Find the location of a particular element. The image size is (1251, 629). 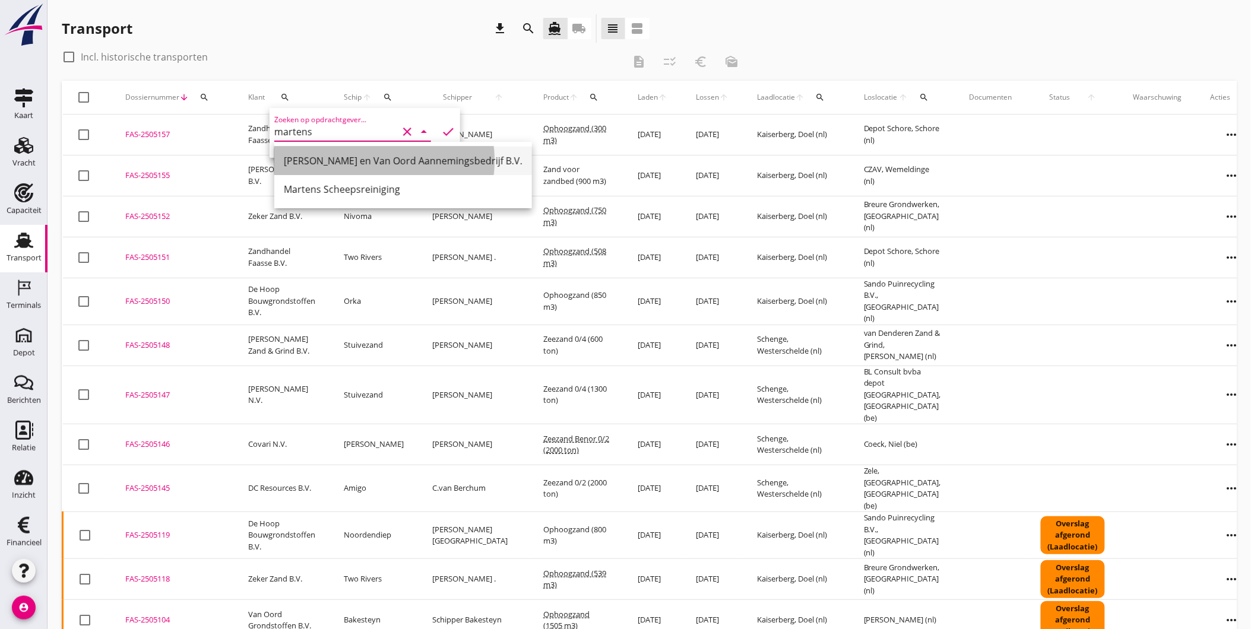

div: FAS-2505151 is located at coordinates (172, 258).